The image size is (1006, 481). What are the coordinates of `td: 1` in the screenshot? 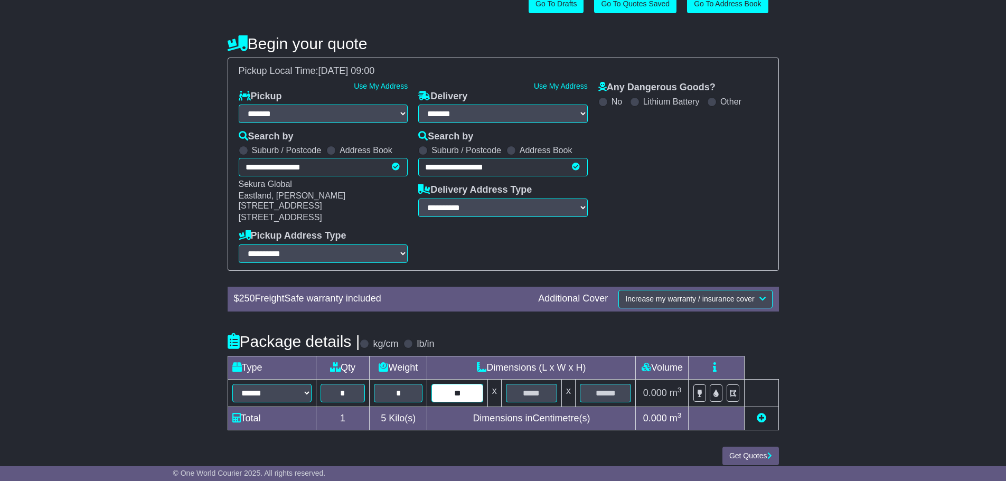 It's located at (343, 418).